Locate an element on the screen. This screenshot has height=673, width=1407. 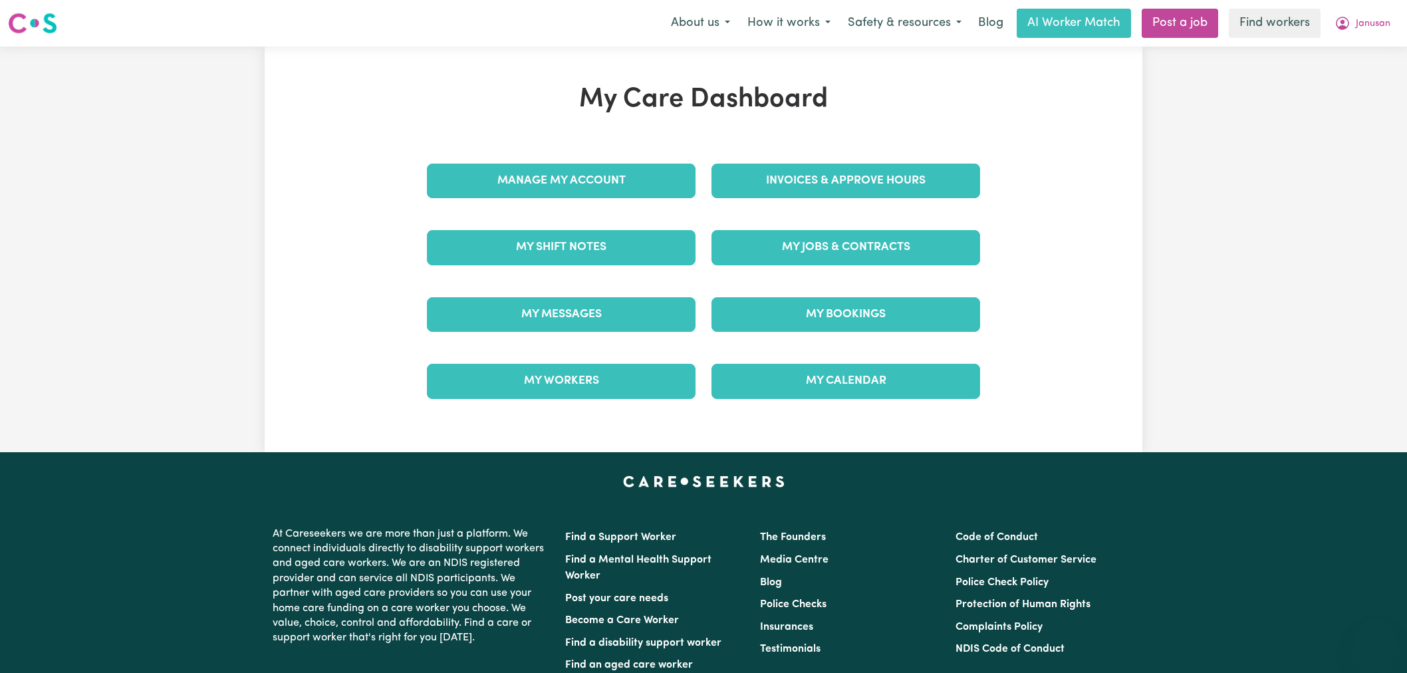
a: NDIS Code of Conduct is located at coordinates (1010, 649).